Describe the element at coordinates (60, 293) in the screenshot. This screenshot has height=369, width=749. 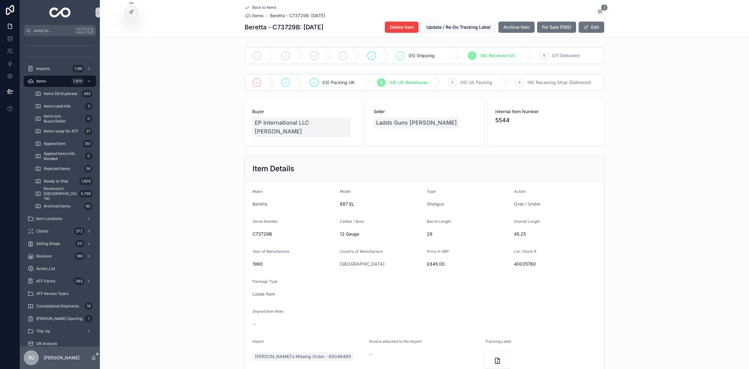
I see `a: ATF Review Tasks` at that location.